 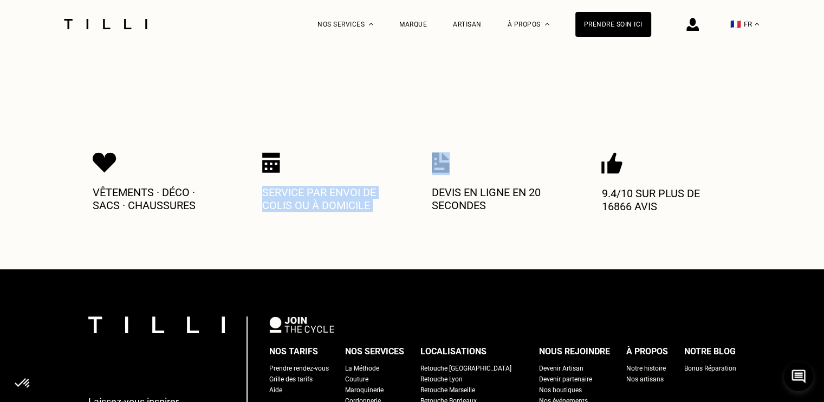 I want to click on a: Logo du service de couturière Tilli, so click(x=106, y=24).